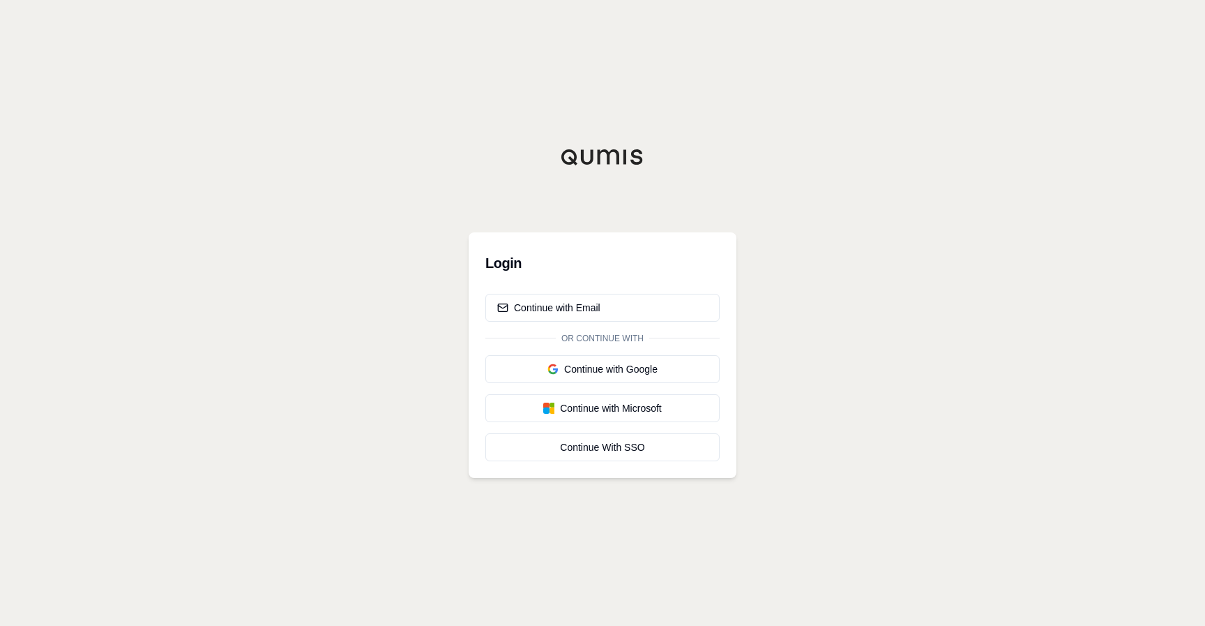 The height and width of the screenshot is (626, 1205). Describe the element at coordinates (549, 308) in the screenshot. I see `div: Continue with Email` at that location.